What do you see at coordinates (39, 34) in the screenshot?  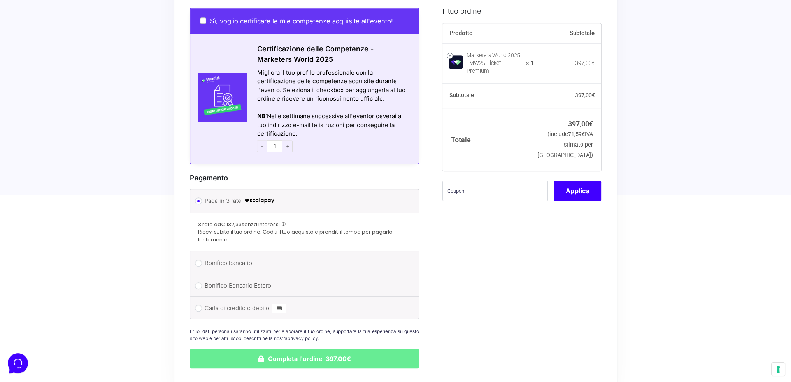 I see `span: Le tue conversazioni` at bounding box center [39, 34].